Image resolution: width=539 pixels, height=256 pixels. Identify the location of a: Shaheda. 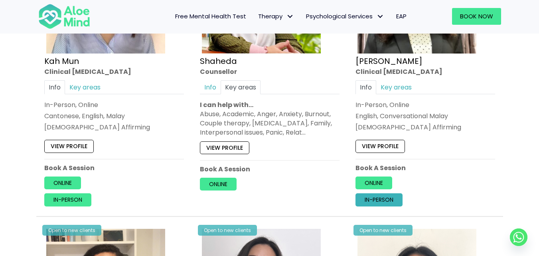
(218, 61).